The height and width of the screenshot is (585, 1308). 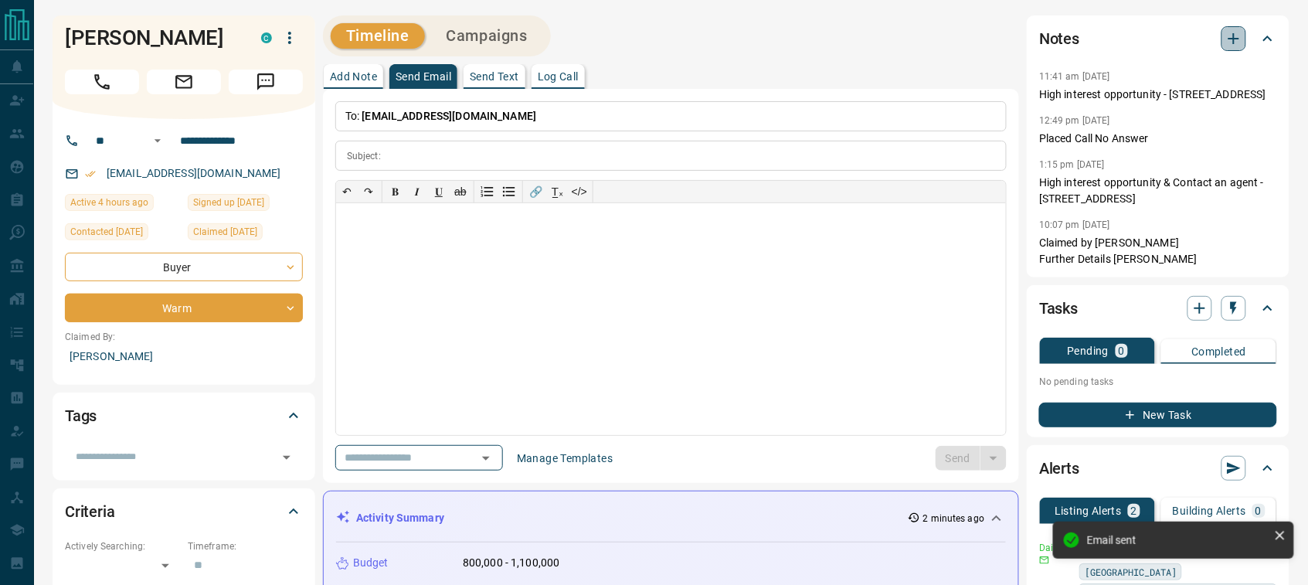 What do you see at coordinates (487, 192) in the screenshot?
I see `button: Numbered list` at bounding box center [487, 192].